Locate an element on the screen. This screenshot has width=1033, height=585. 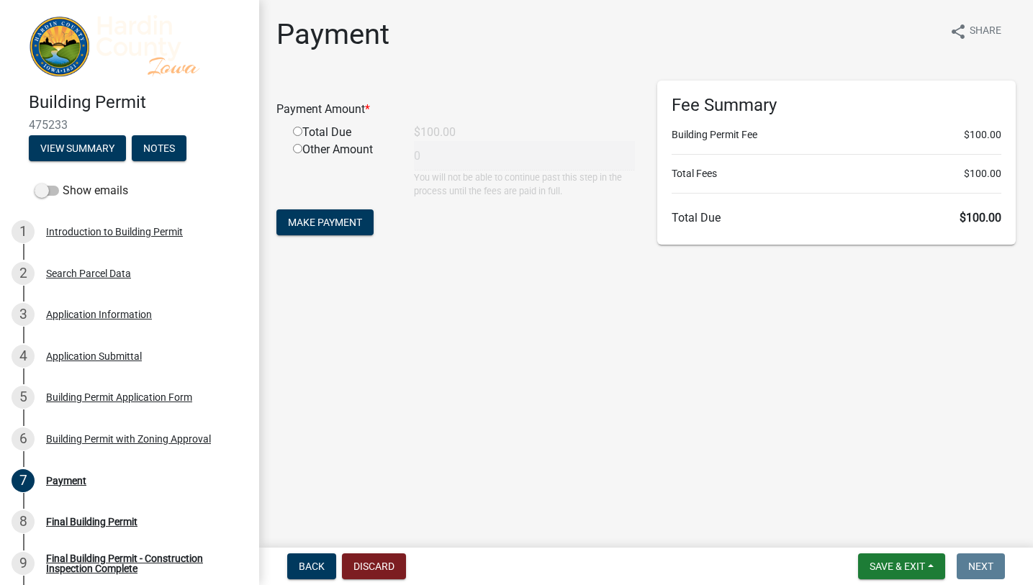
li: Building Permit Fee is located at coordinates (836, 135).